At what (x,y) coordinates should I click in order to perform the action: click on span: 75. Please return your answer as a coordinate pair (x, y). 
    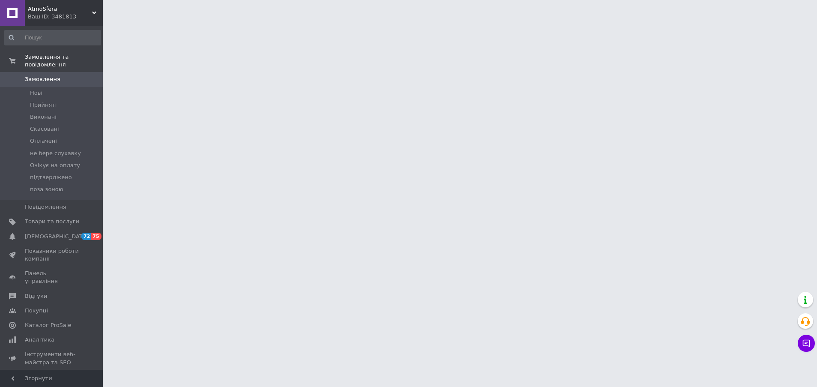
    Looking at the image, I should click on (96, 236).